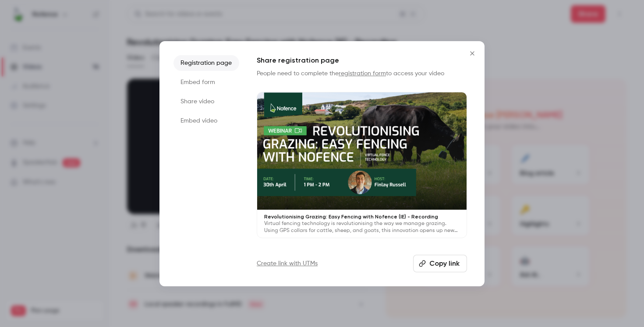 The width and height of the screenshot is (644, 327). I want to click on h1: Share registration page, so click(362, 60).